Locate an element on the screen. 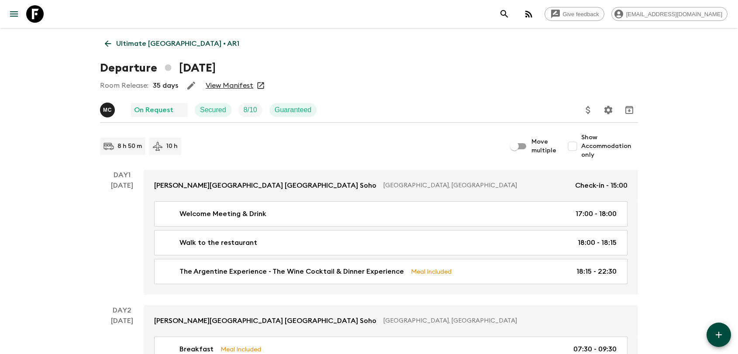 This screenshot has width=738, height=354. p: Secured is located at coordinates (213, 110).